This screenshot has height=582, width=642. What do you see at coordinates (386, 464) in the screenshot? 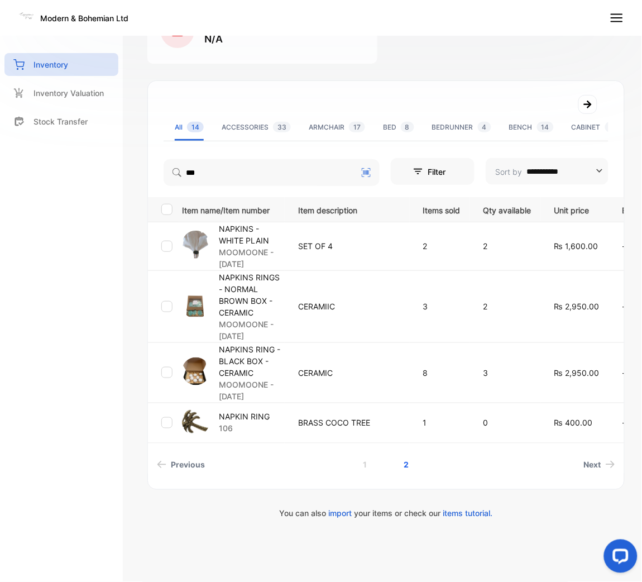
I see `ul: Pagination` at bounding box center [386, 464].